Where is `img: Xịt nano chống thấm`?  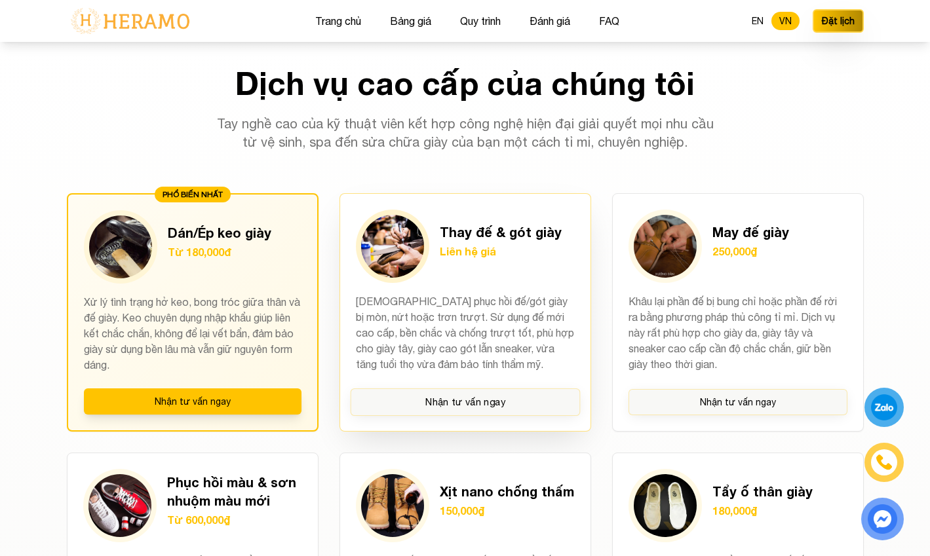 img: Xịt nano chống thấm is located at coordinates (393, 506).